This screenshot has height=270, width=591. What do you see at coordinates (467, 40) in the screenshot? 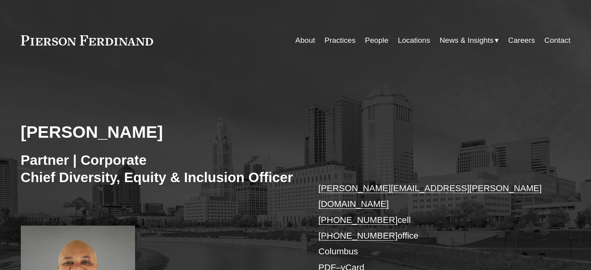
I see `span: News & Insights` at bounding box center [467, 40].